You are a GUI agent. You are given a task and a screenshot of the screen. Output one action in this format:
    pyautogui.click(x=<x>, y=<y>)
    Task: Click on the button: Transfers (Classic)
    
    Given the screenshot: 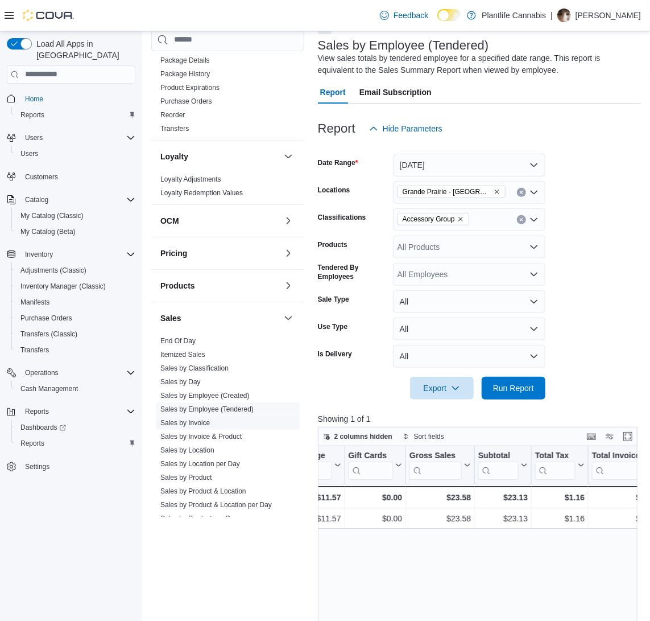 What is the action you would take?
    pyautogui.click(x=76, y=334)
    